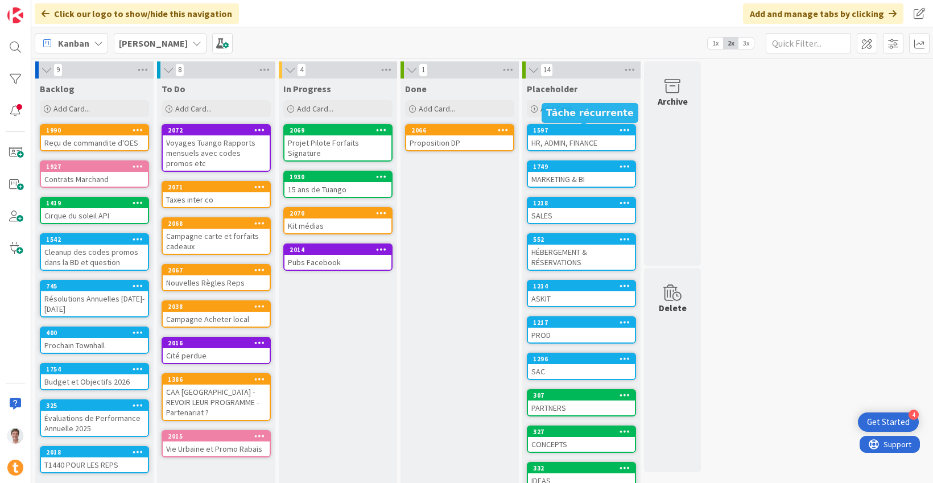 The width and height of the screenshot is (933, 483). I want to click on div: 2069, so click(340, 130).